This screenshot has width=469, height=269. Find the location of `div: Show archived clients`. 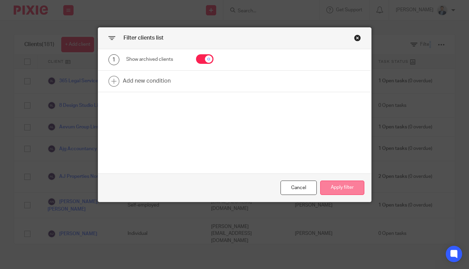

div: Show archived clients is located at coordinates (156, 59).